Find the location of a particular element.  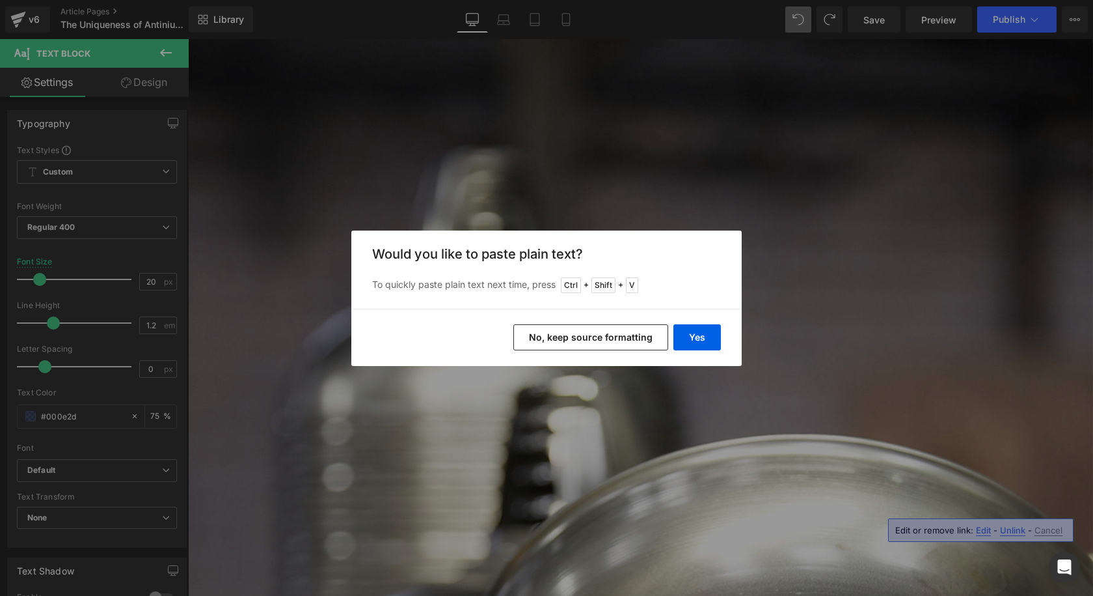

span: Shift is located at coordinates (603, 285).